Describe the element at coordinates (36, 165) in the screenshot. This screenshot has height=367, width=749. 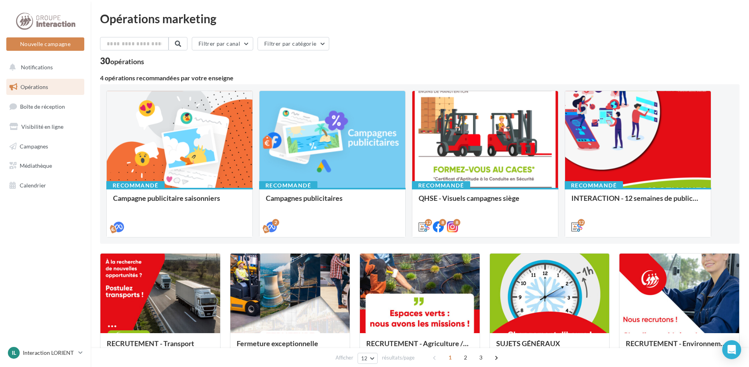
I see `span: Médiathèque` at that location.